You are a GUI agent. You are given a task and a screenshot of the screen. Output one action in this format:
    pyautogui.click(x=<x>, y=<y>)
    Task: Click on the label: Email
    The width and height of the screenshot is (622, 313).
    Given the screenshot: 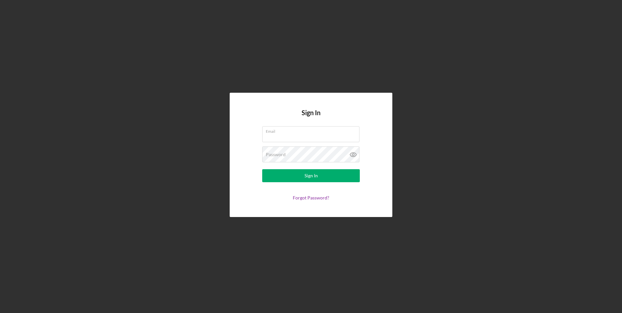 What is the action you would take?
    pyautogui.click(x=313, y=130)
    